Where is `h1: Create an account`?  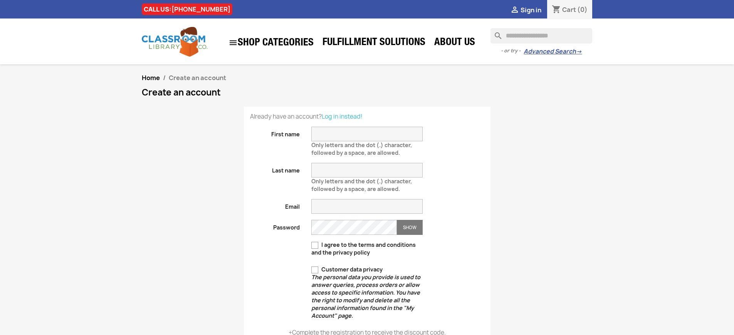 h1: Create an account is located at coordinates (367, 92).